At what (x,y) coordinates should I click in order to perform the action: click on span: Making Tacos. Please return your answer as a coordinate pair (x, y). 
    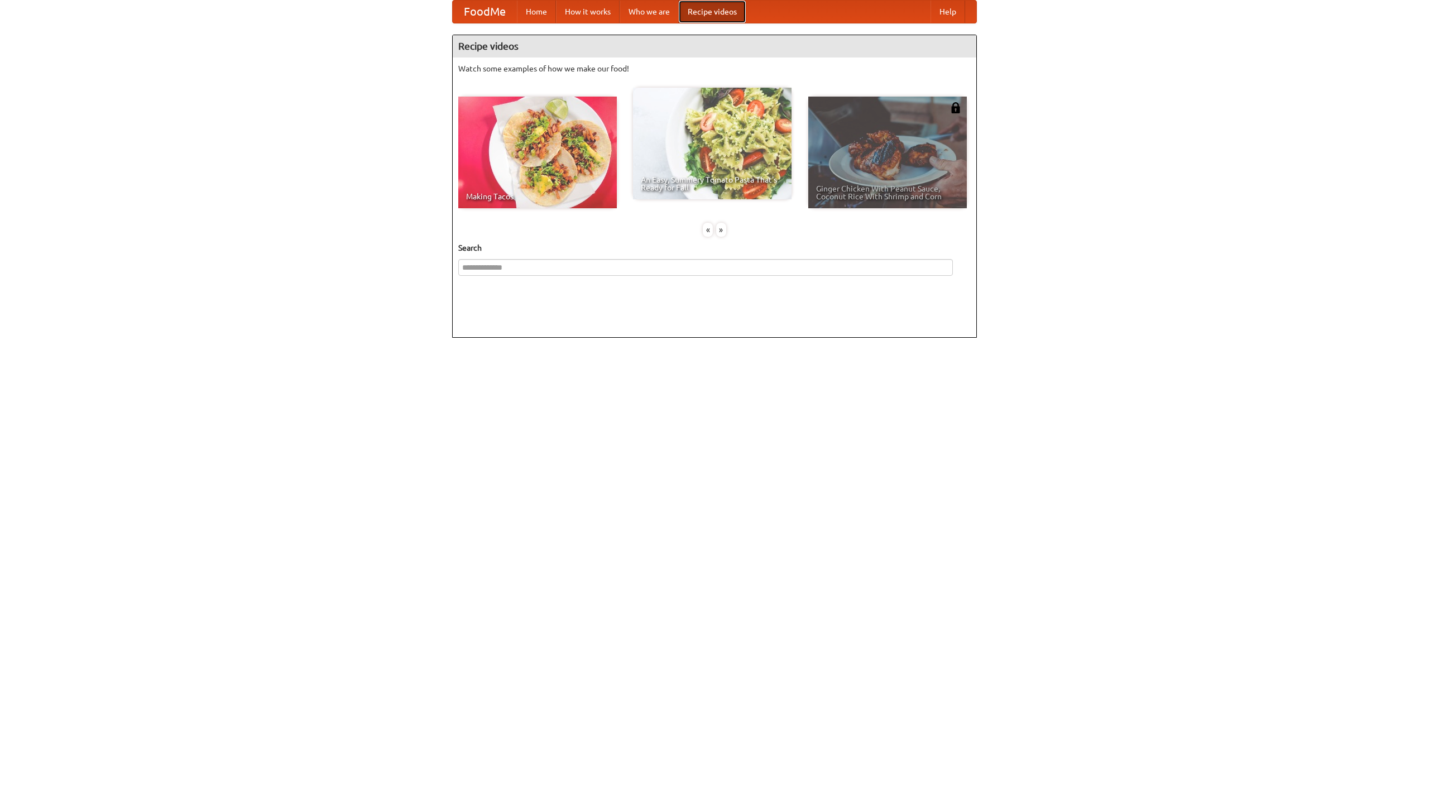
    Looking at the image, I should click on (538, 197).